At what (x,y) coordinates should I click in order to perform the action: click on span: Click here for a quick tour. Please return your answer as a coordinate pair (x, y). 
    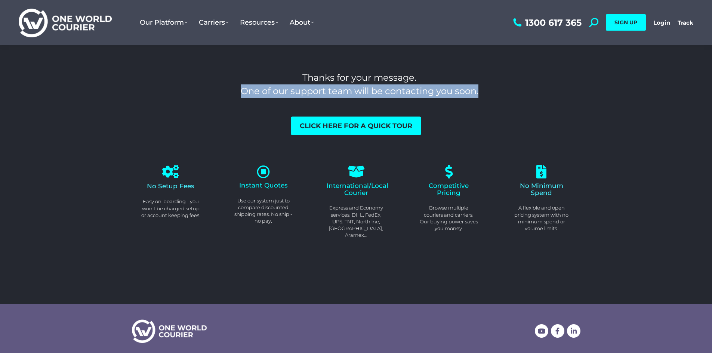
    Looking at the image, I should click on (356, 126).